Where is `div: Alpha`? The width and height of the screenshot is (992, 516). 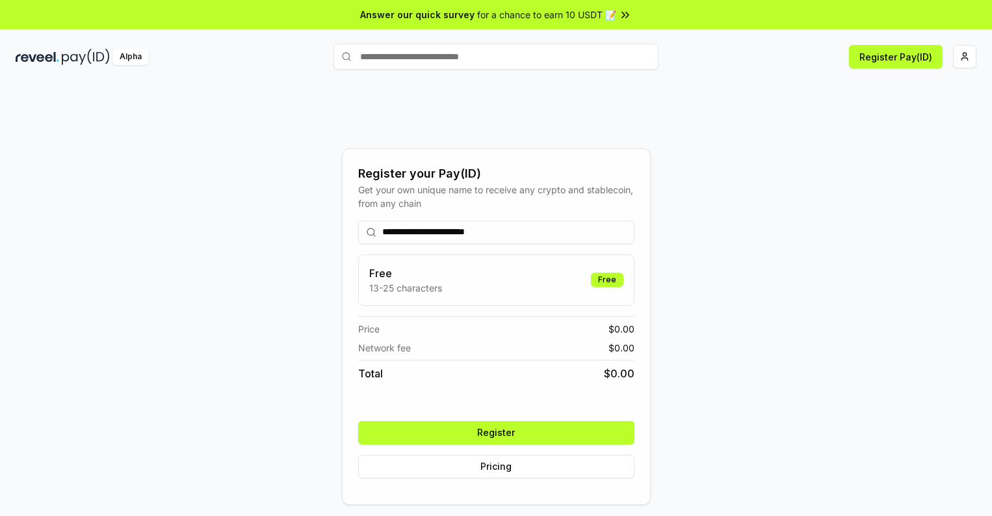 div: Alpha is located at coordinates (131, 57).